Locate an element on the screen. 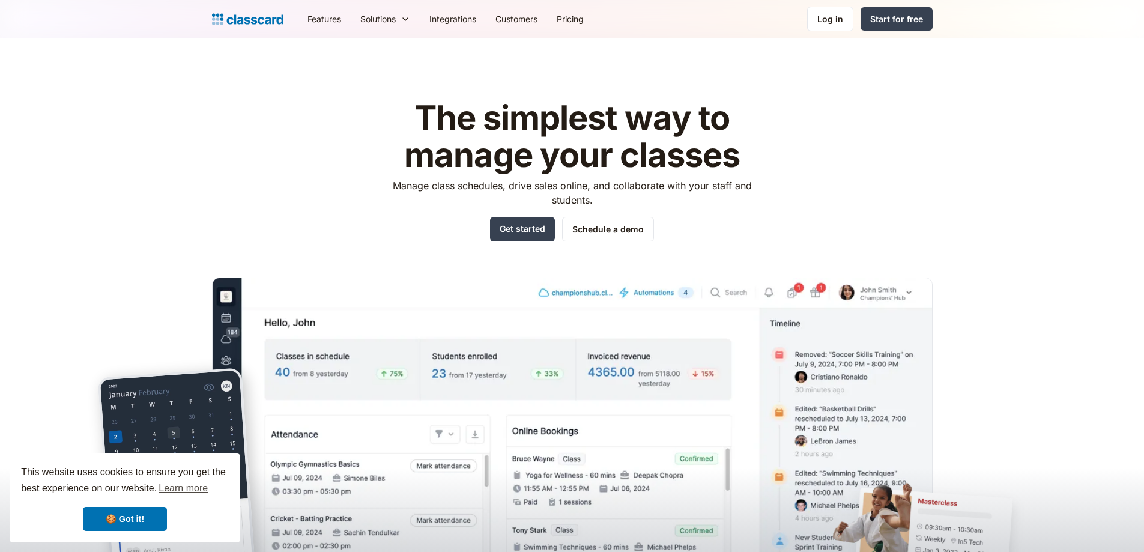 Image resolution: width=1144 pixels, height=552 pixels. a: Start for free is located at coordinates (896, 19).